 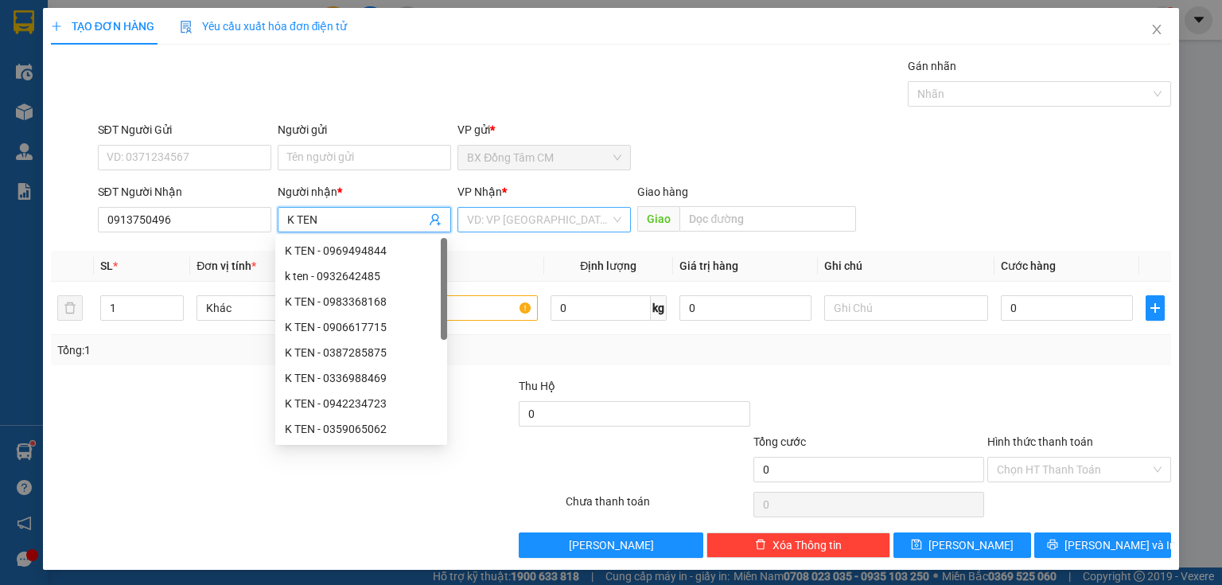 What do you see at coordinates (709, 266) in the screenshot?
I see `span: Giá trị hàng` at bounding box center [709, 266].